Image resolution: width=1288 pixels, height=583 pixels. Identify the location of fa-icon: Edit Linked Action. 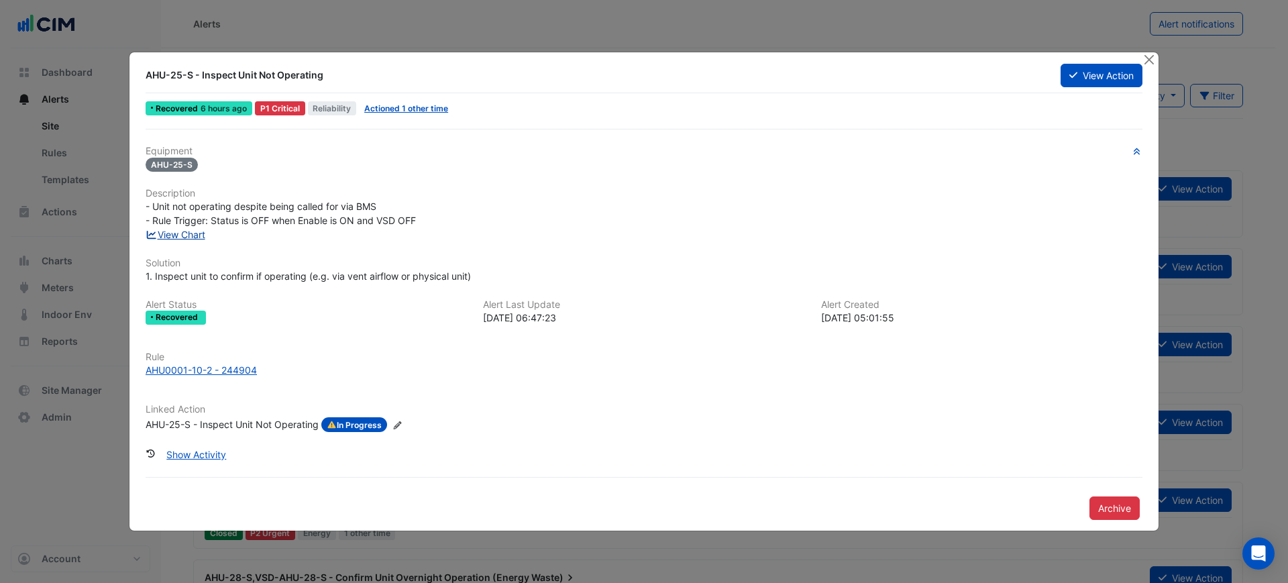
(397, 425).